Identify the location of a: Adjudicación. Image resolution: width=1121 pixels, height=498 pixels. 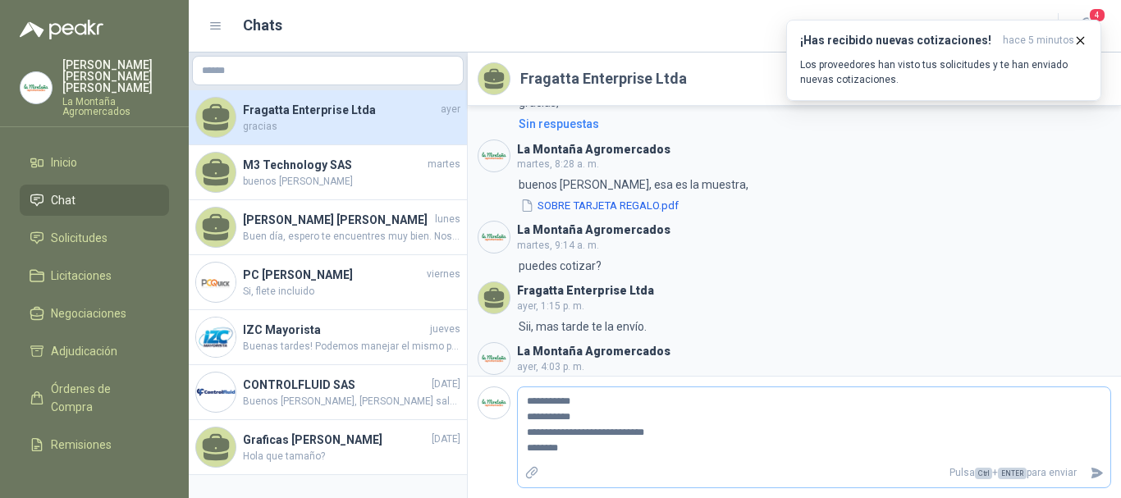
(94, 351).